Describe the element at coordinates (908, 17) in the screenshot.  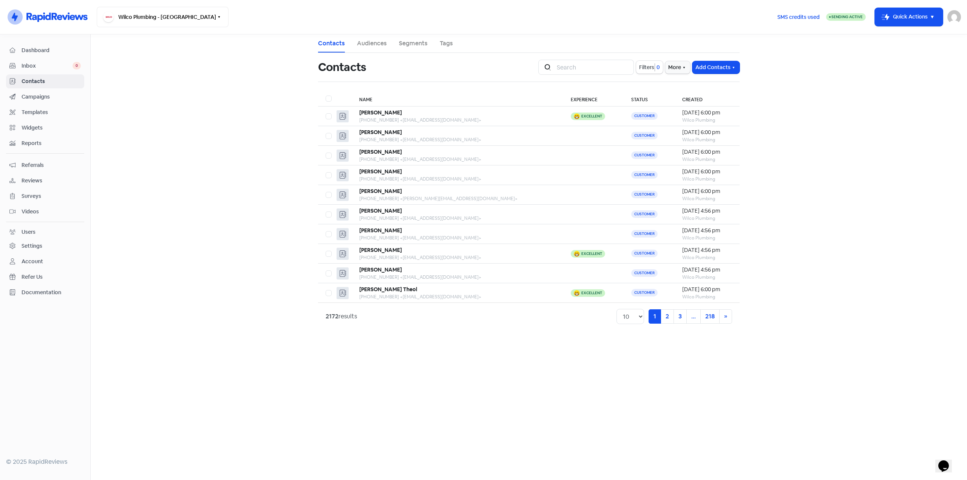
I see `button: Quick Actions` at that location.